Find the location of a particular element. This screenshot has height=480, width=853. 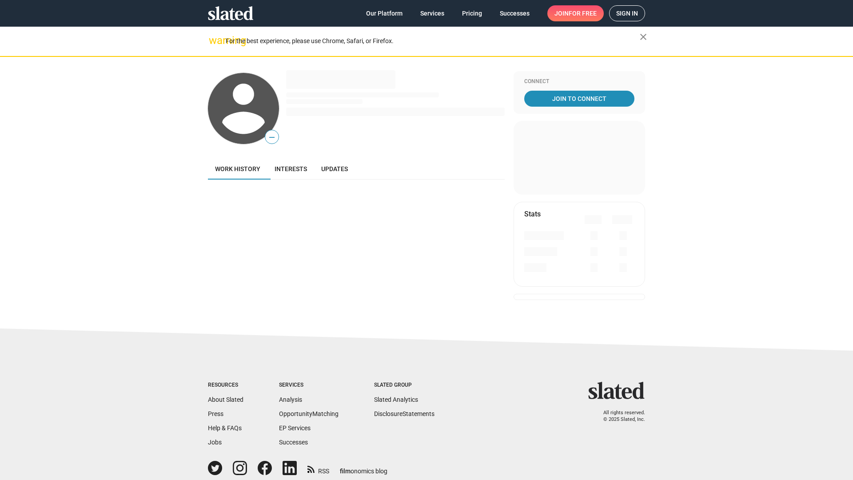

span: Interests is located at coordinates (291, 169).